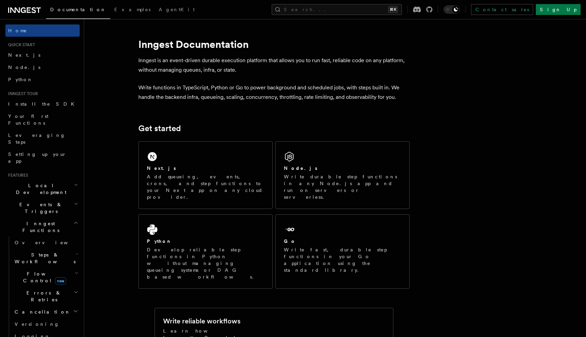 The width and height of the screenshot is (586, 337). Describe the element at coordinates (46, 312) in the screenshot. I see `button: Cancellation` at that location.